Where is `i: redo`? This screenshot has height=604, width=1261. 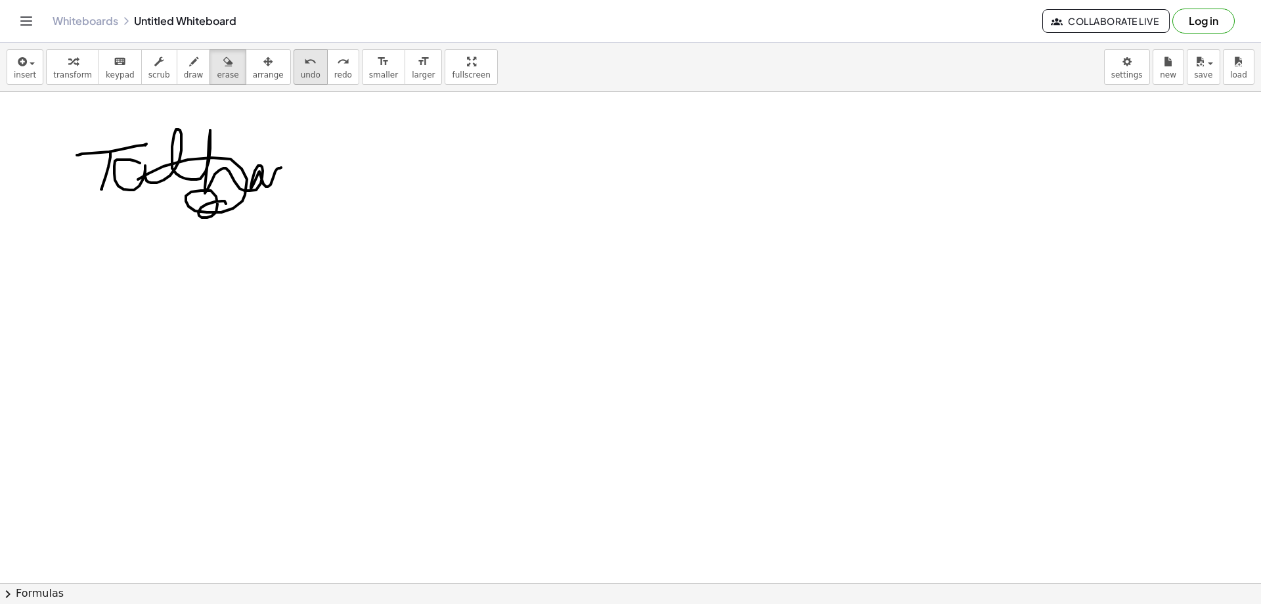 i: redo is located at coordinates (343, 62).